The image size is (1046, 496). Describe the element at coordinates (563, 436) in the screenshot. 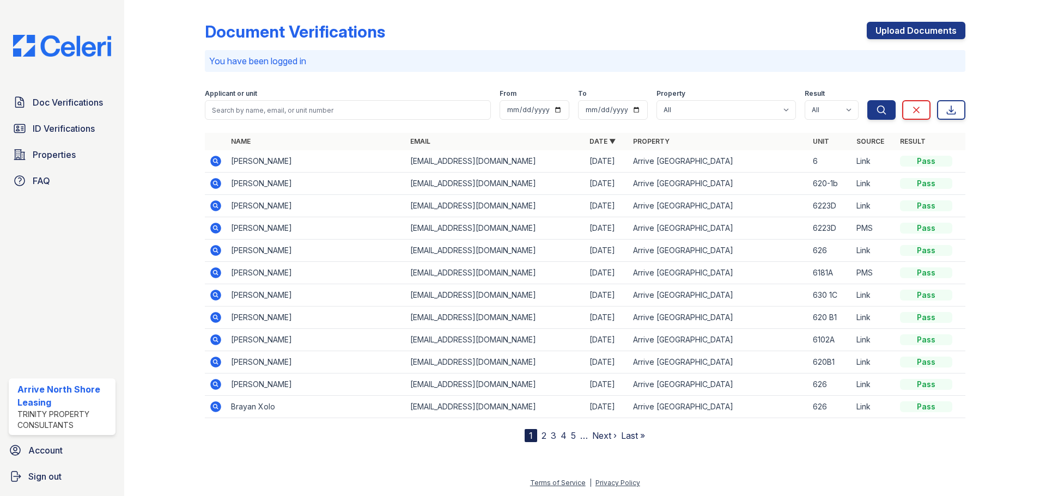

I see `a: 4` at that location.